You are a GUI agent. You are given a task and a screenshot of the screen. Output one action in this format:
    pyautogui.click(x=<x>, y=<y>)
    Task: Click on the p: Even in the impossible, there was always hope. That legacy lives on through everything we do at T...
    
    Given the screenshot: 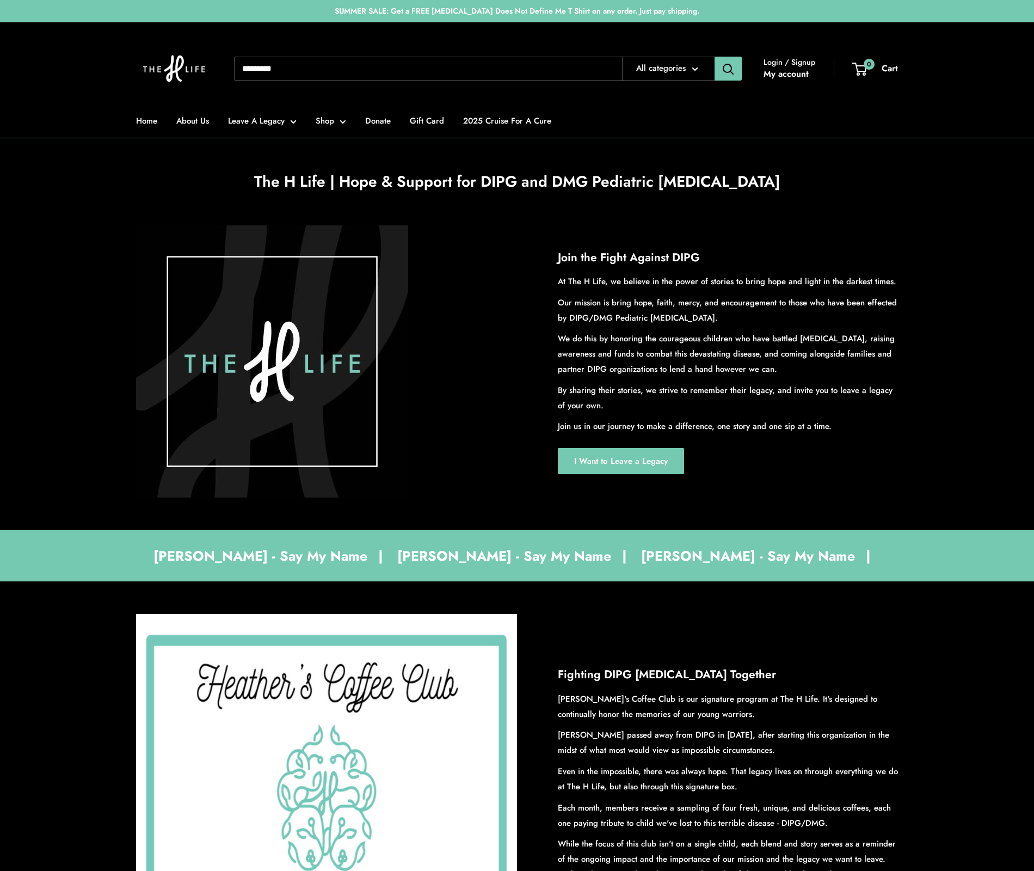 What is the action you would take?
    pyautogui.click(x=728, y=779)
    